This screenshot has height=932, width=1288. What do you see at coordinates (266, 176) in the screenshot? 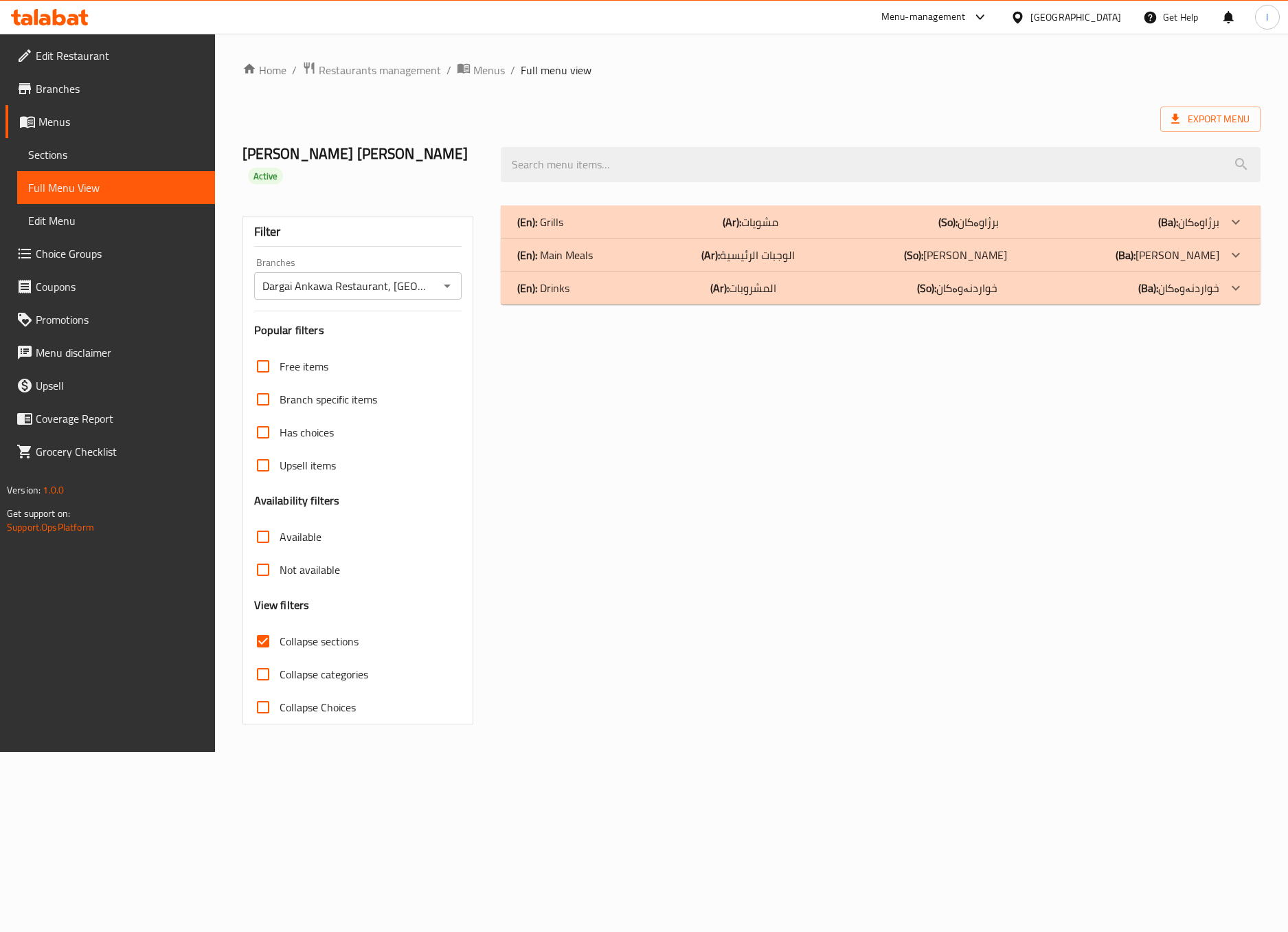
I see `div: Active` at bounding box center [266, 176].